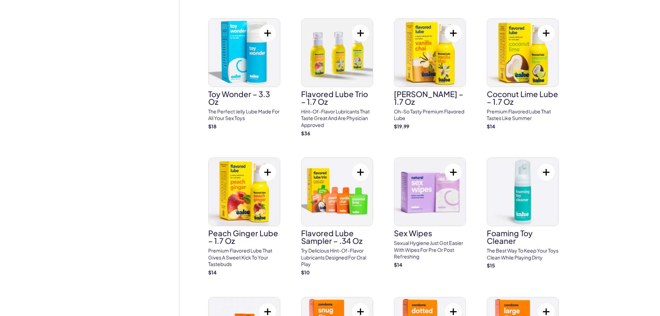 The image size is (660, 316). I want to click on h3: Foaming Toy Cleaner, so click(523, 237).